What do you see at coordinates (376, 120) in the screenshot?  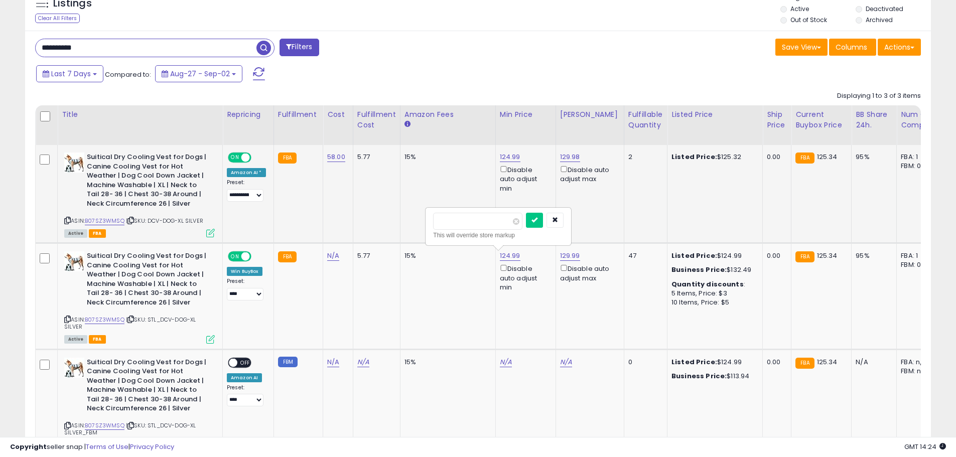 I see `div: Fulfillment Cost` at bounding box center [376, 120].